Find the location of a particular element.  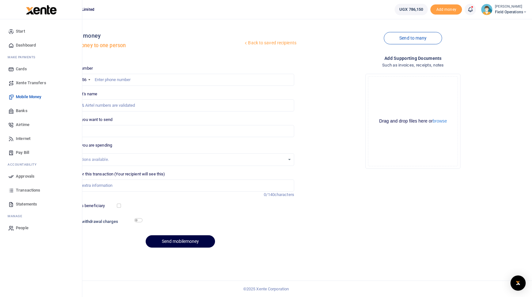

span: Approvals is located at coordinates (25, 176).